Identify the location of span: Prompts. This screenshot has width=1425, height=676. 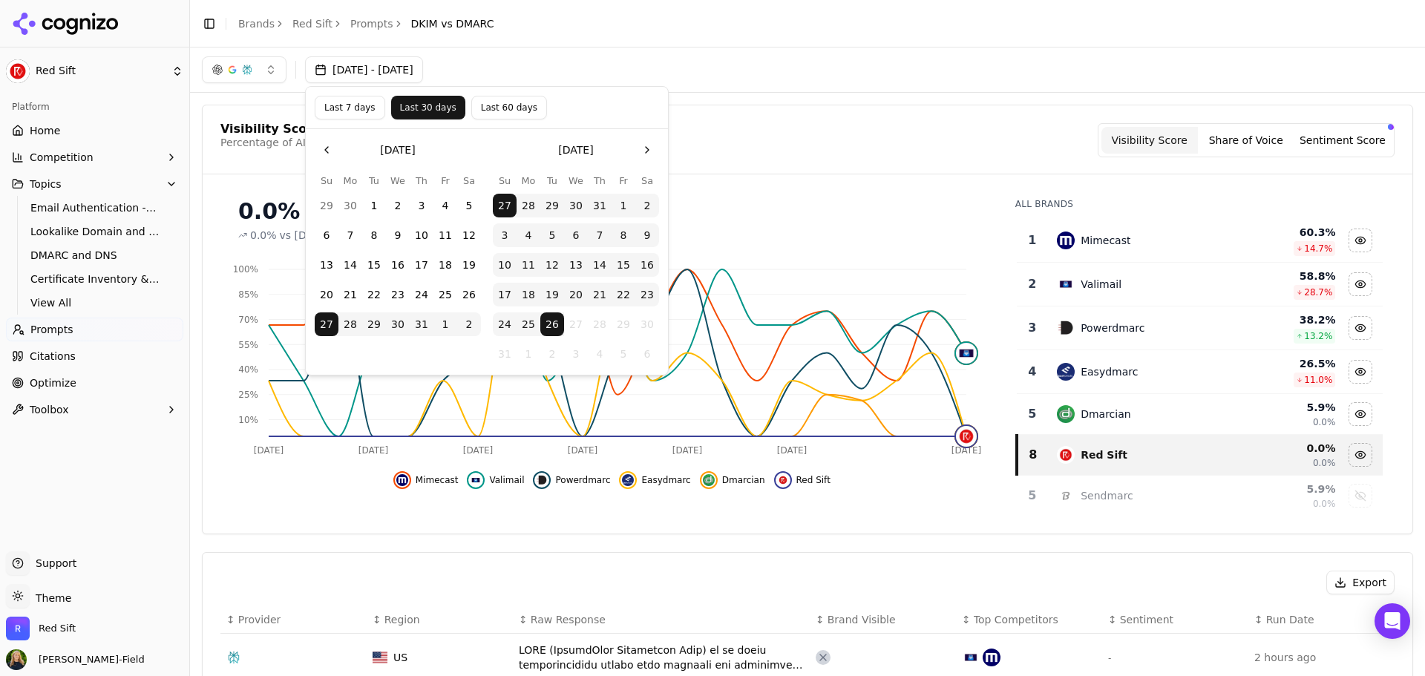
(52, 330).